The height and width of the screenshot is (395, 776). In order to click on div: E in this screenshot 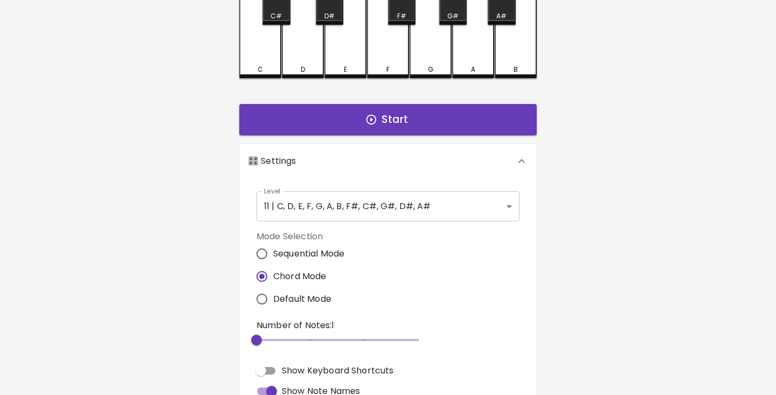, I will do `click(345, 69)`.